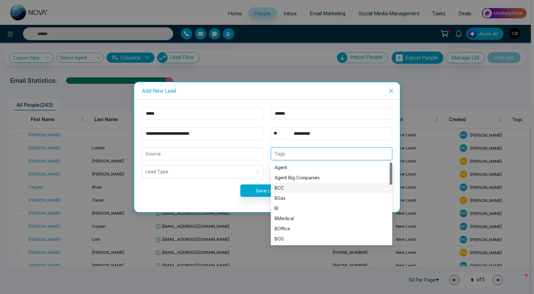 The width and height of the screenshot is (534, 294). Describe the element at coordinates (267, 91) in the screenshot. I see `div: Add New Lead` at that location.